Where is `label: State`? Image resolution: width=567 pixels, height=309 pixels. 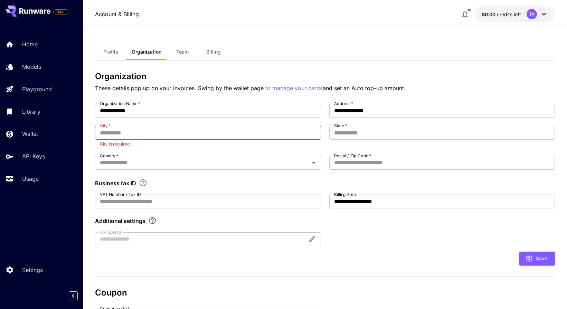 label: State is located at coordinates (340, 125).